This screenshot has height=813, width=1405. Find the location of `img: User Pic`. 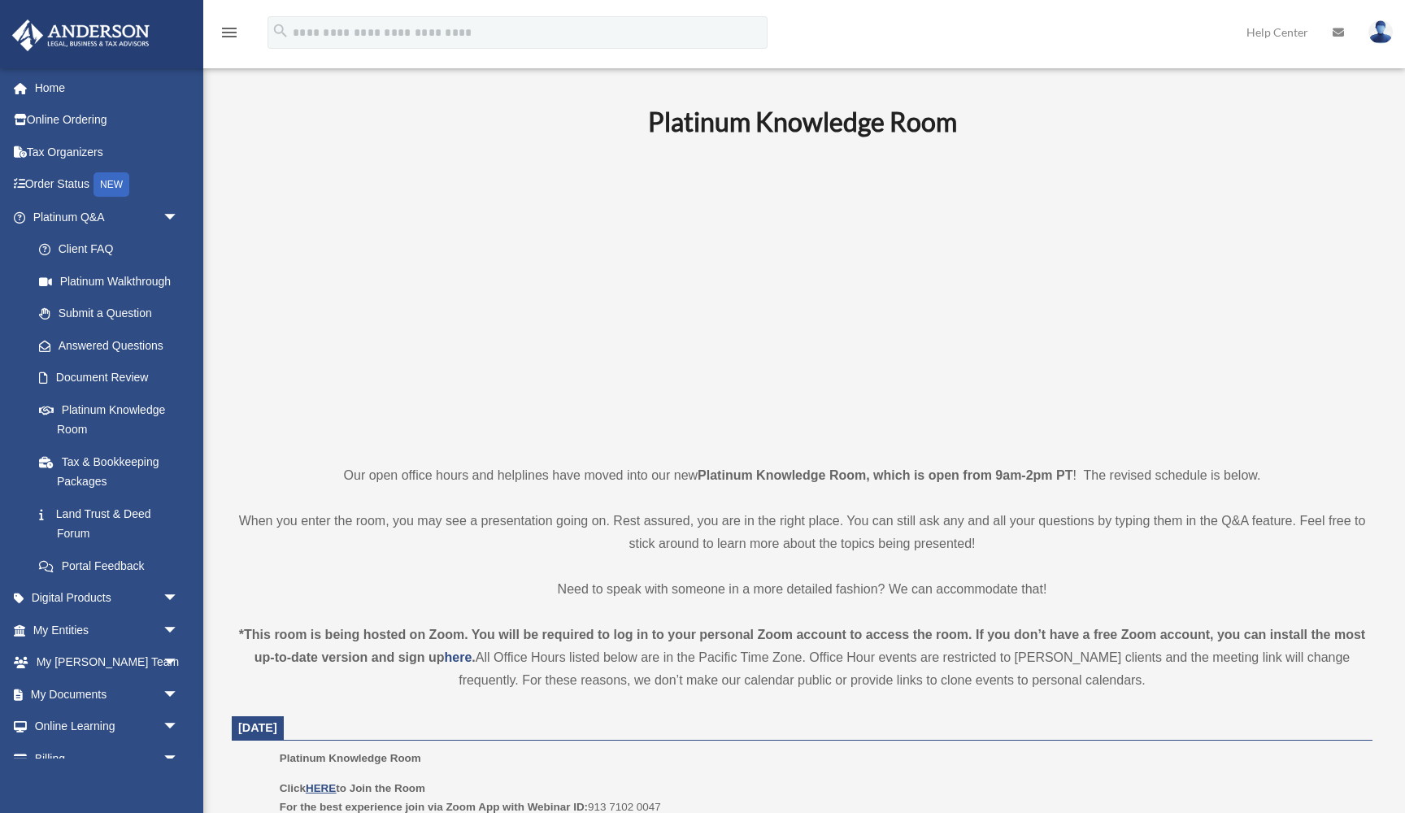

img: User Pic is located at coordinates (1381, 32).